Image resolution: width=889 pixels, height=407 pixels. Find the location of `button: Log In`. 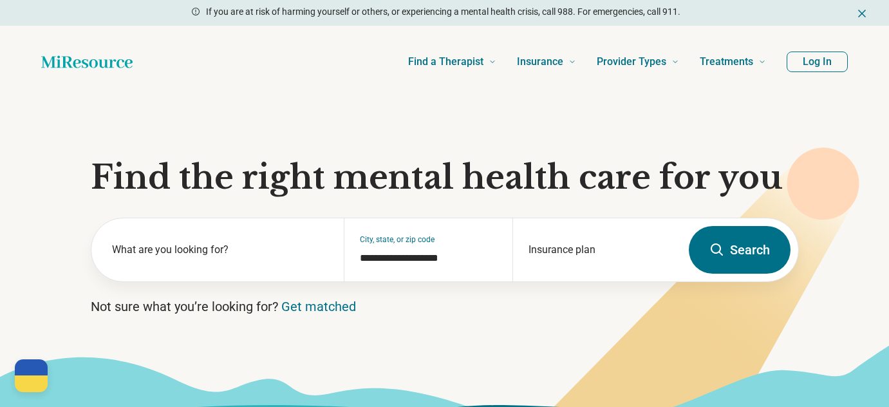

button: Log In is located at coordinates (817, 62).